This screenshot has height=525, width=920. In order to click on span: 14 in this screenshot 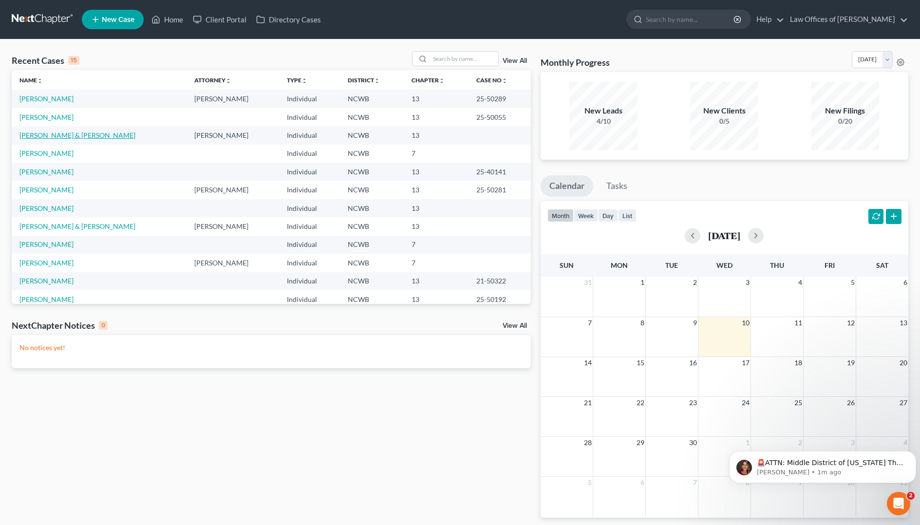, I will do `click(588, 363)`.